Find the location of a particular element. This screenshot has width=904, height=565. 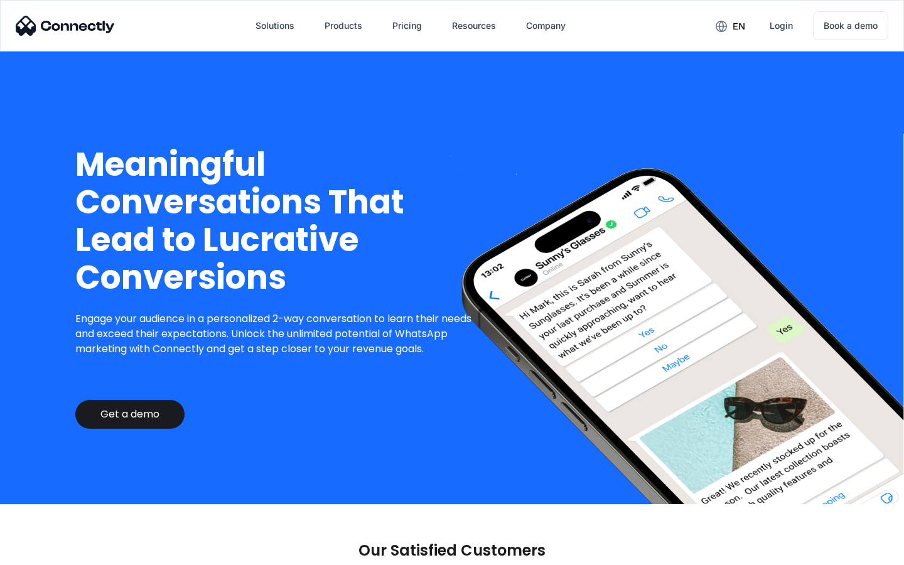

div: Pricing is located at coordinates (407, 26).